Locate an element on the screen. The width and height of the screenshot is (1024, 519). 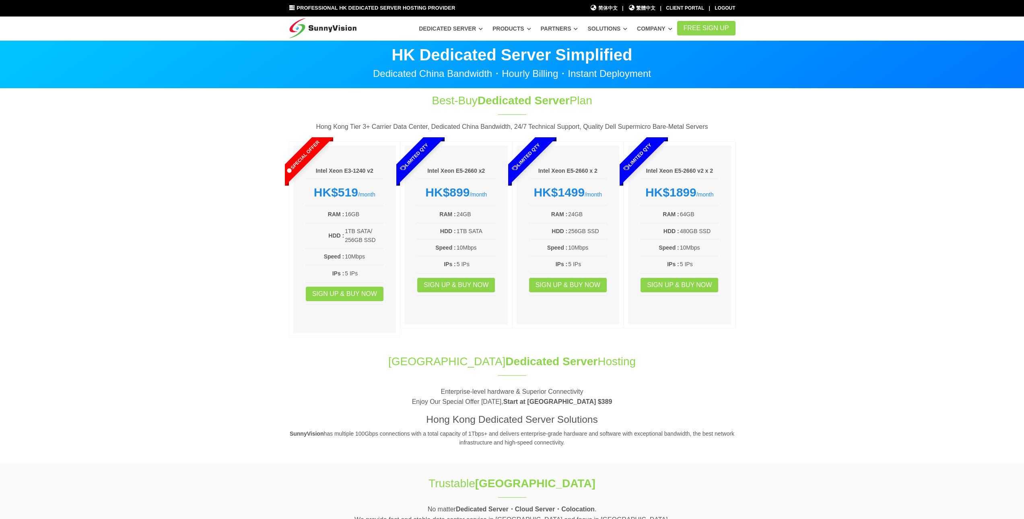
p: Dedicated China Bandwidth・Hourly Billing・Instant Deployment is located at coordinates (512, 74).